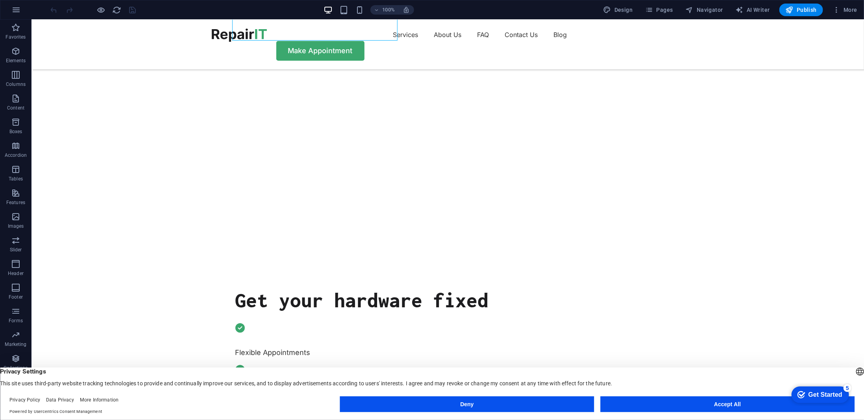 The height and width of the screenshot is (420, 864). Describe the element at coordinates (16, 155) in the screenshot. I see `p: Accordion` at that location.